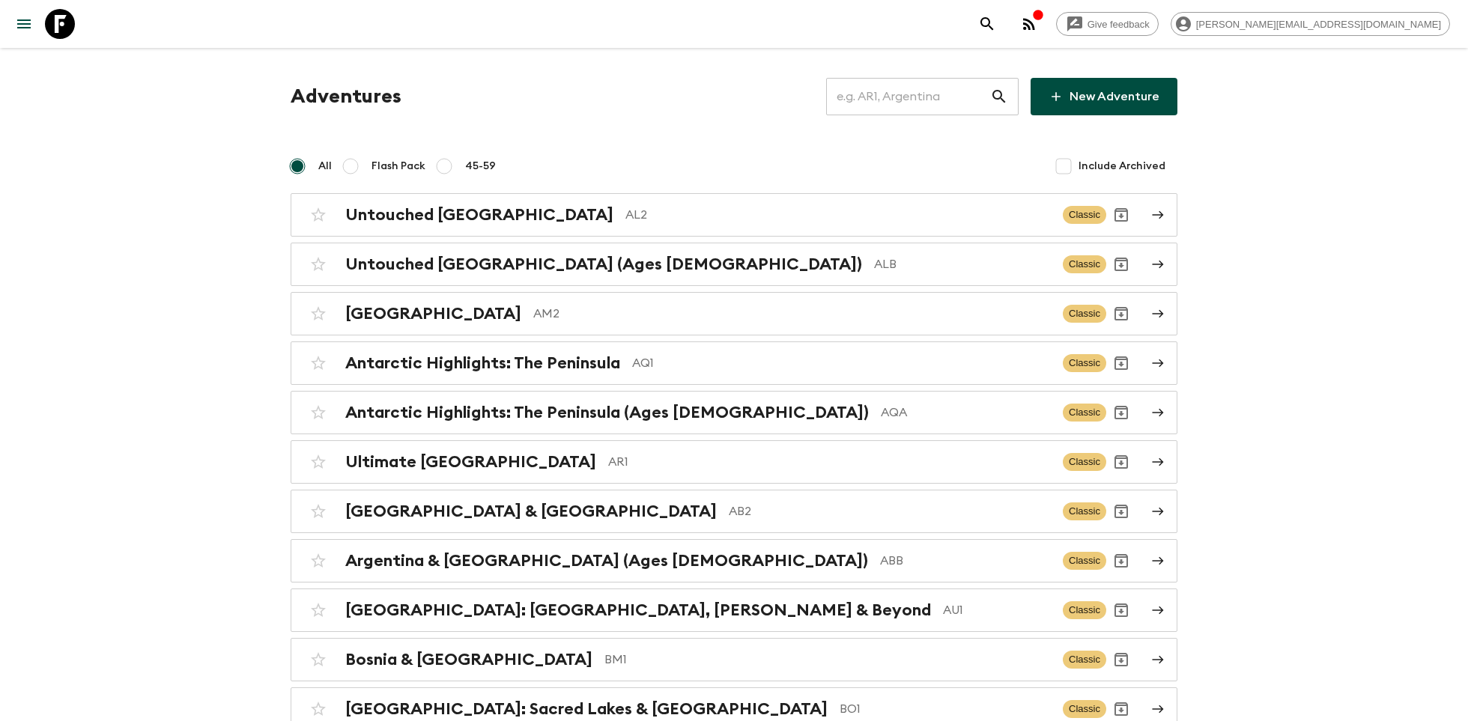  What do you see at coordinates (1122, 166) in the screenshot?
I see `span: Include Archived` at bounding box center [1122, 166].